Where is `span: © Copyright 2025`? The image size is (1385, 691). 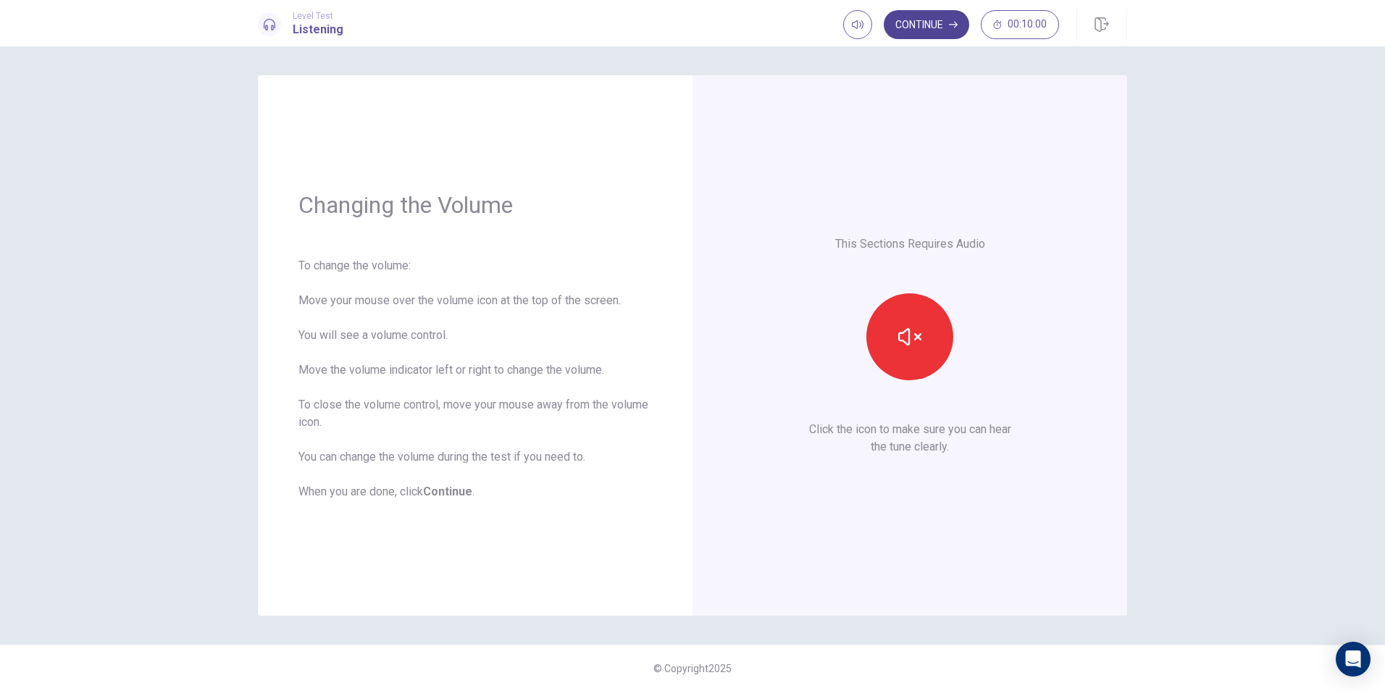
span: © Copyright 2025 is located at coordinates (692, 668).